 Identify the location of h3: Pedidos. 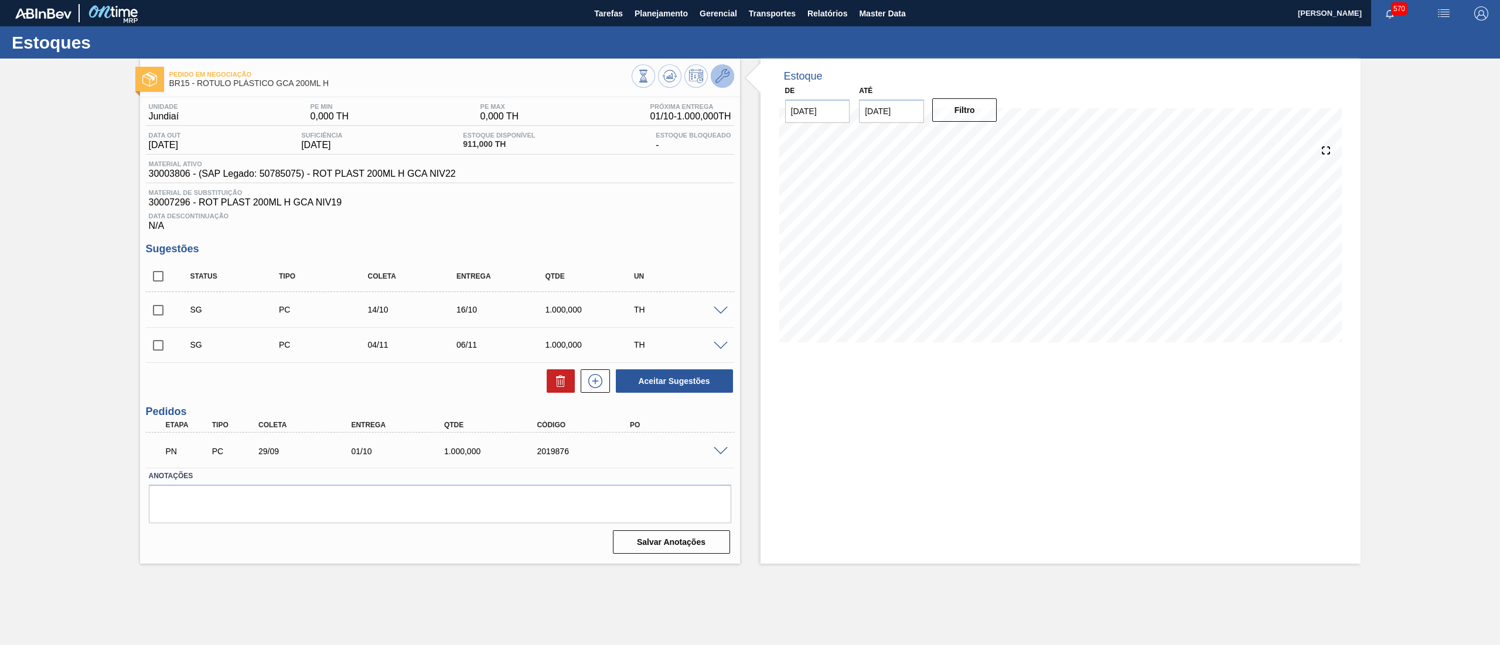
(440, 412).